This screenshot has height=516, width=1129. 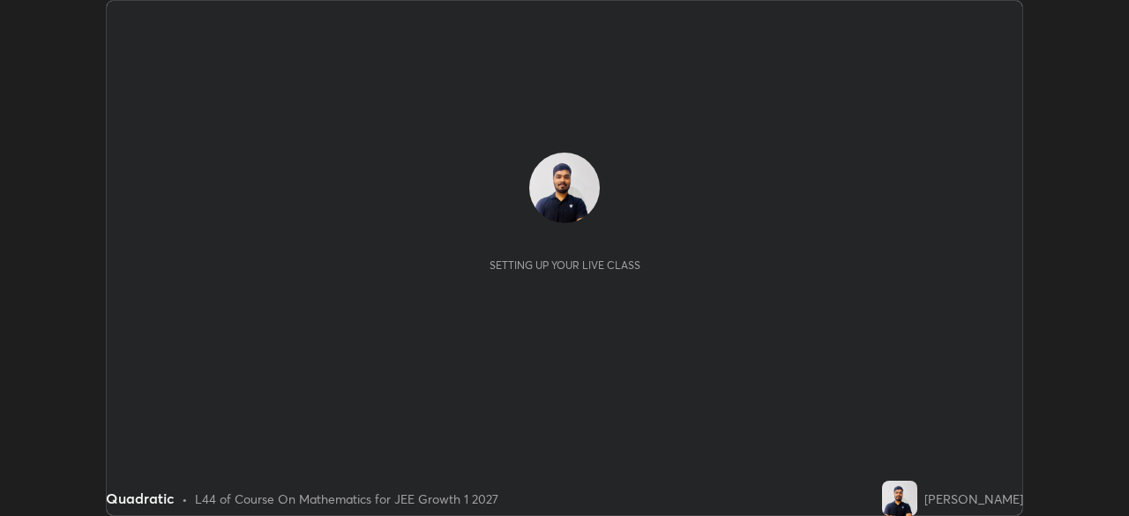 I want to click on div: L44 of Course On Mathematics for JEE Growth 1 2027, so click(x=347, y=498).